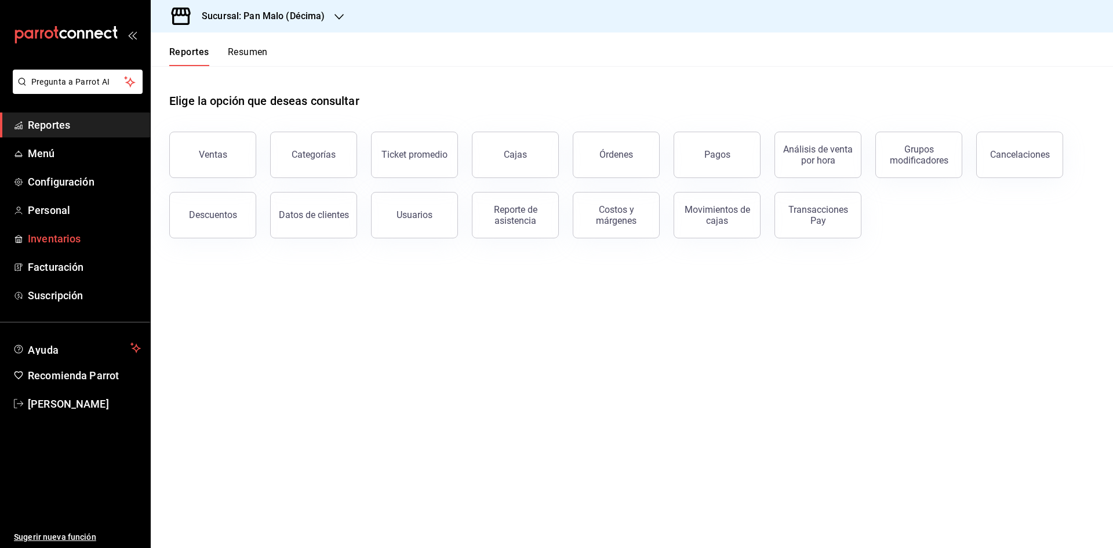  What do you see at coordinates (415, 155) in the screenshot?
I see `button: Ticket promedio` at bounding box center [415, 155].